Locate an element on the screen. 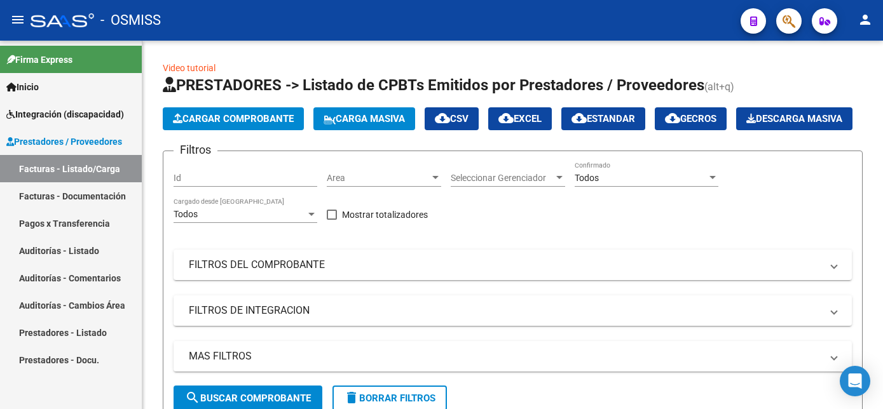 This screenshot has height=409, width=883. mat-icon: menu is located at coordinates (18, 20).